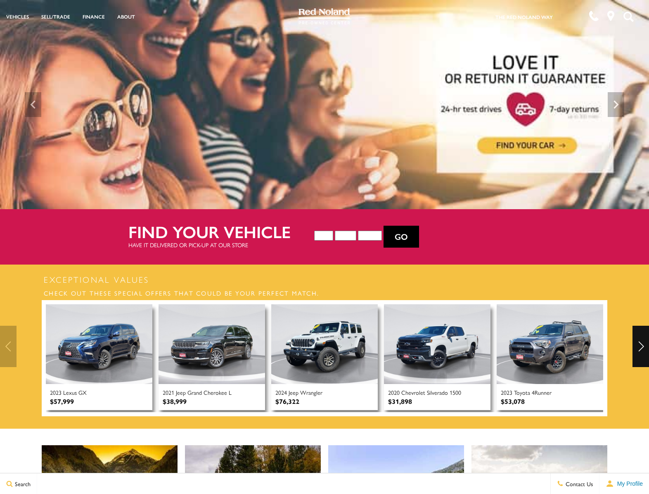  What do you see at coordinates (311, 392) in the screenshot?
I see `span: Wrangler` at bounding box center [311, 392].